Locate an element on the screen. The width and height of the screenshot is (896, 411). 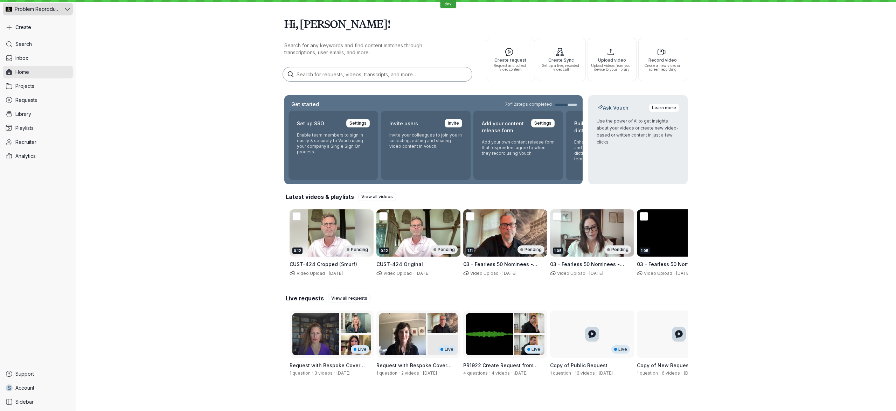
span: Create Sync is located at coordinates (561, 60).